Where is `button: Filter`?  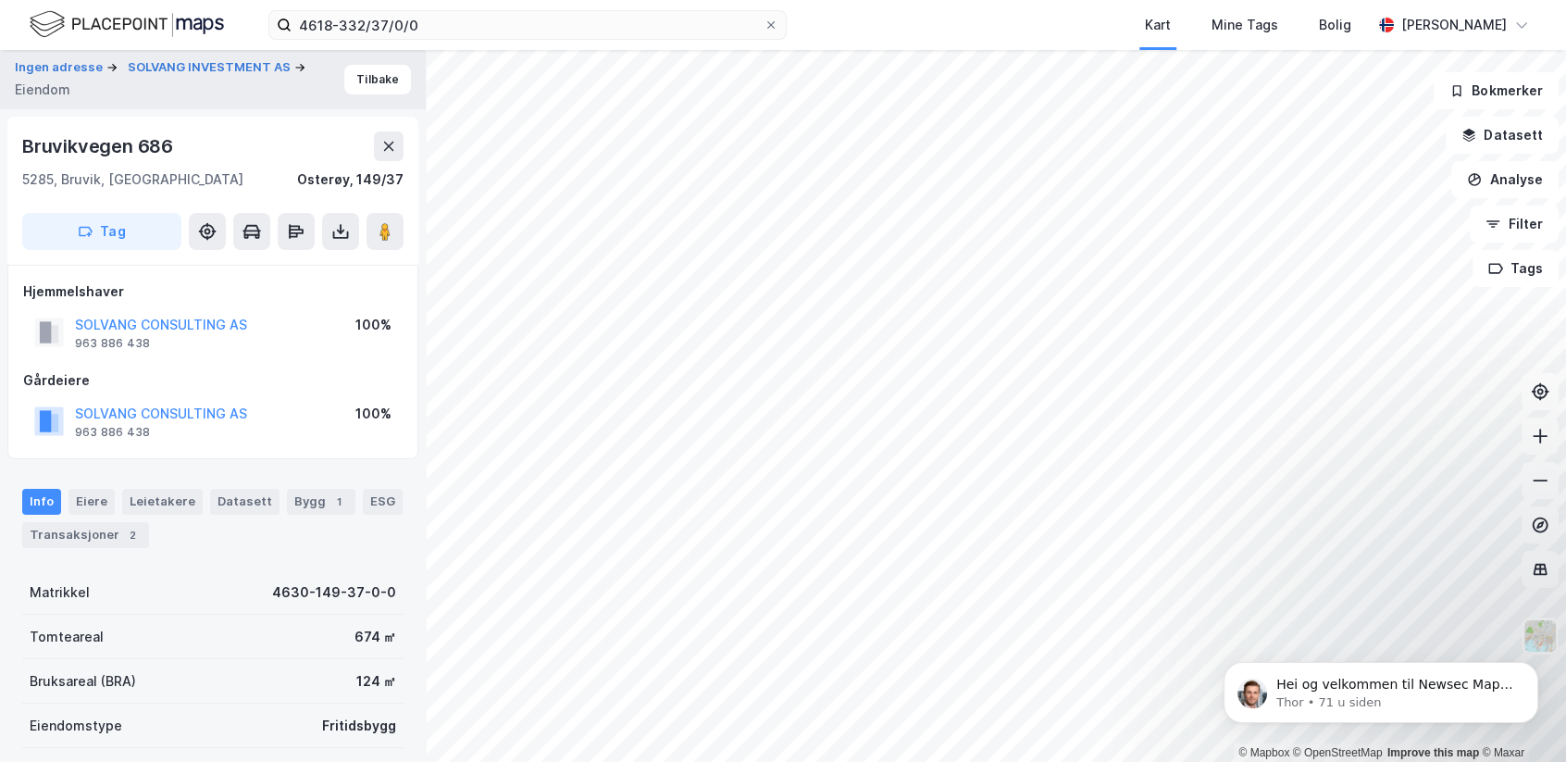
button: Filter is located at coordinates (1515, 224).